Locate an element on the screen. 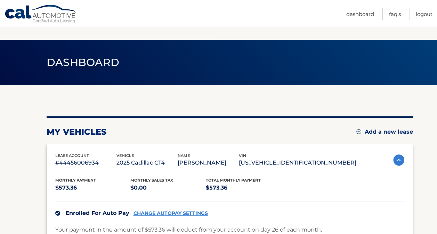 The image size is (437, 234). span: Monthly sales Tax is located at coordinates (151, 180).